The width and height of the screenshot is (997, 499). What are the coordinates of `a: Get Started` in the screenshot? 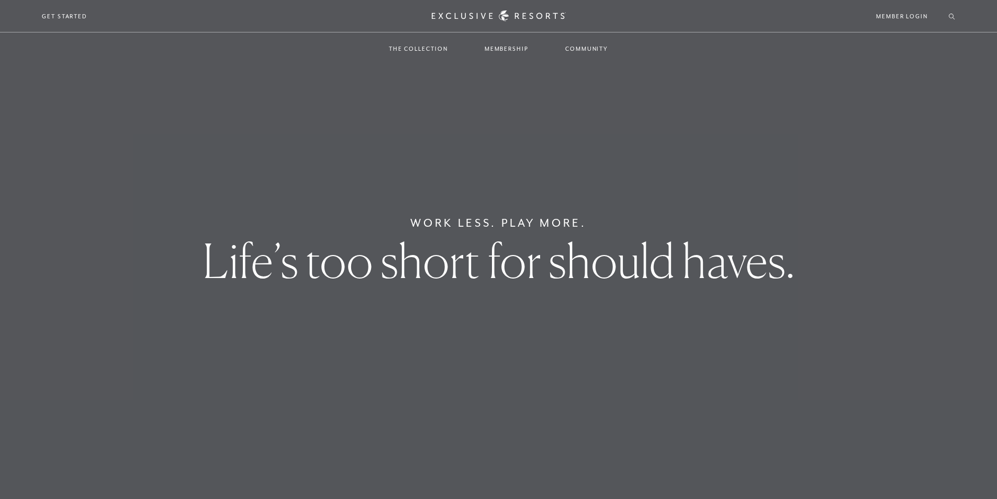 It's located at (64, 16).